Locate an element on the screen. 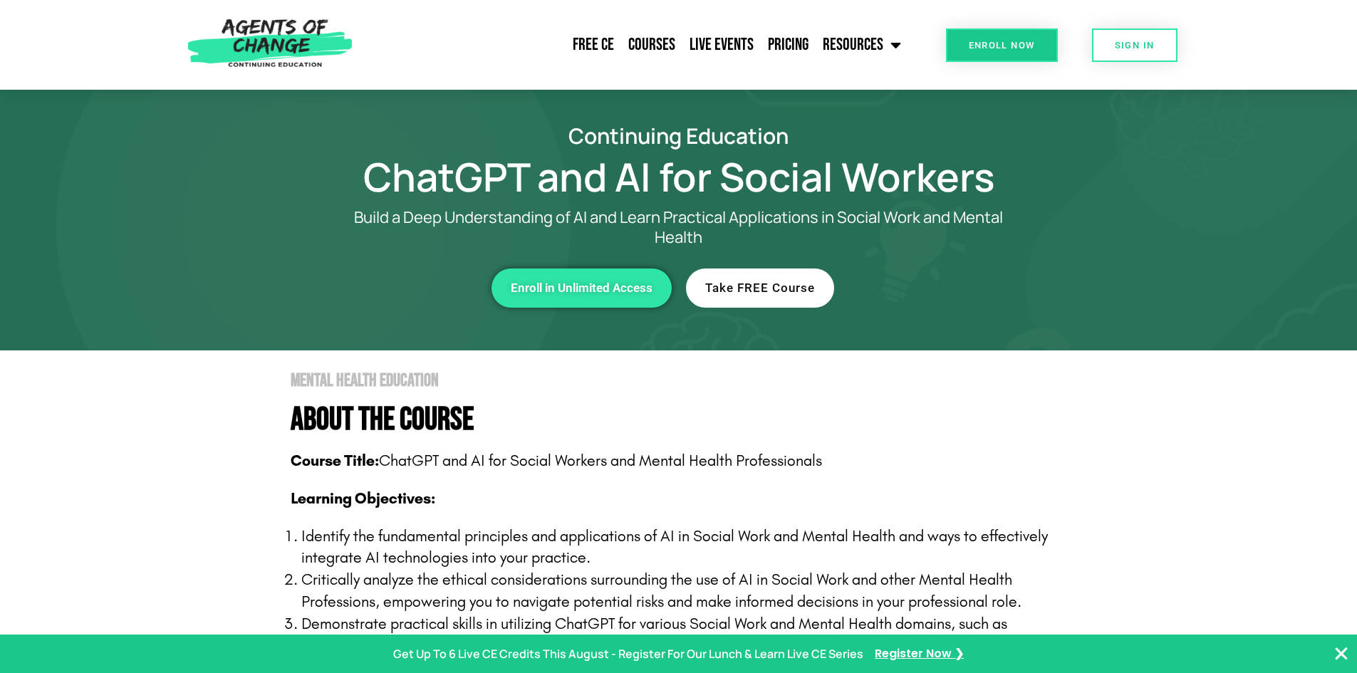 This screenshot has height=673, width=1357. a: Live Events is located at coordinates (721, 45).